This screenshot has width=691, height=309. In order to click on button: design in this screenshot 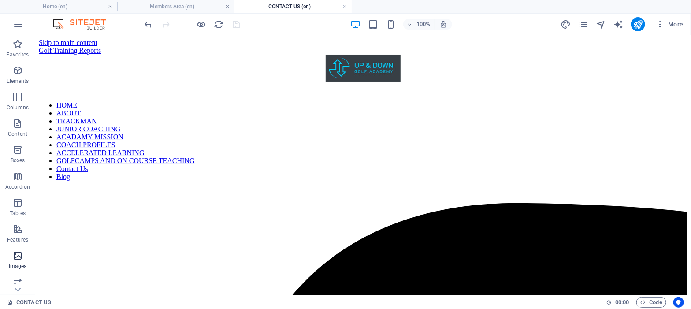, I will do `click(566, 24)`.